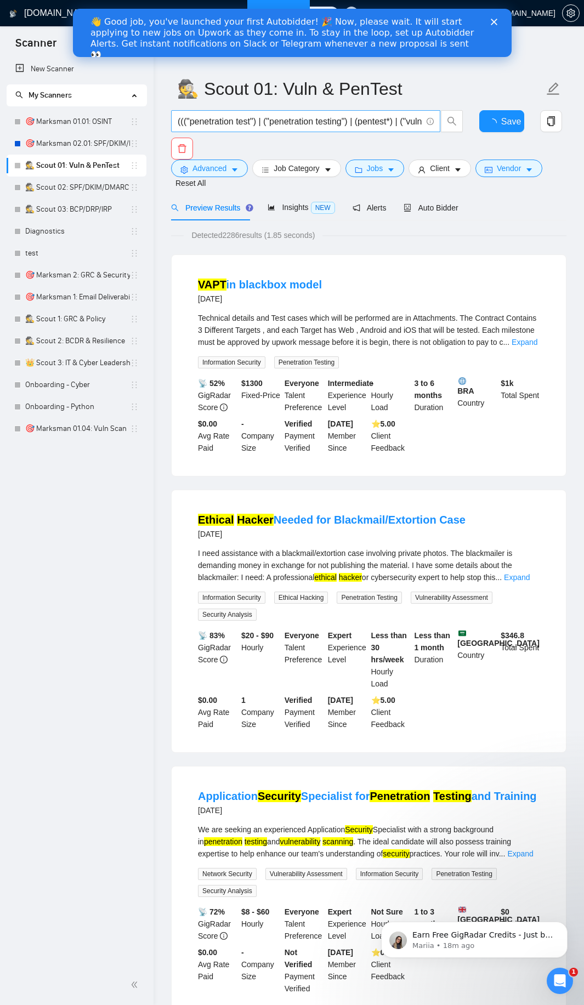  I want to click on li: 🕵️ Scout 02: SPF/DKIM/DMARC, so click(76, 187).